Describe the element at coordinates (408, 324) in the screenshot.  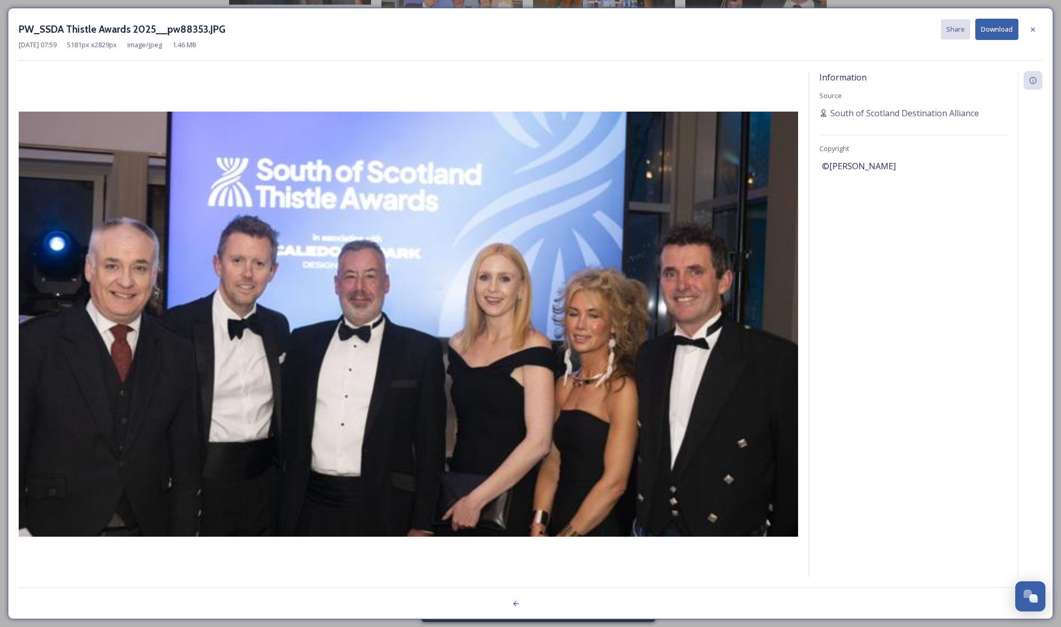
I see `img: 2a8bd985-c4fc-4d03-a18e-41121cb8bbf4.jpg` at that location.